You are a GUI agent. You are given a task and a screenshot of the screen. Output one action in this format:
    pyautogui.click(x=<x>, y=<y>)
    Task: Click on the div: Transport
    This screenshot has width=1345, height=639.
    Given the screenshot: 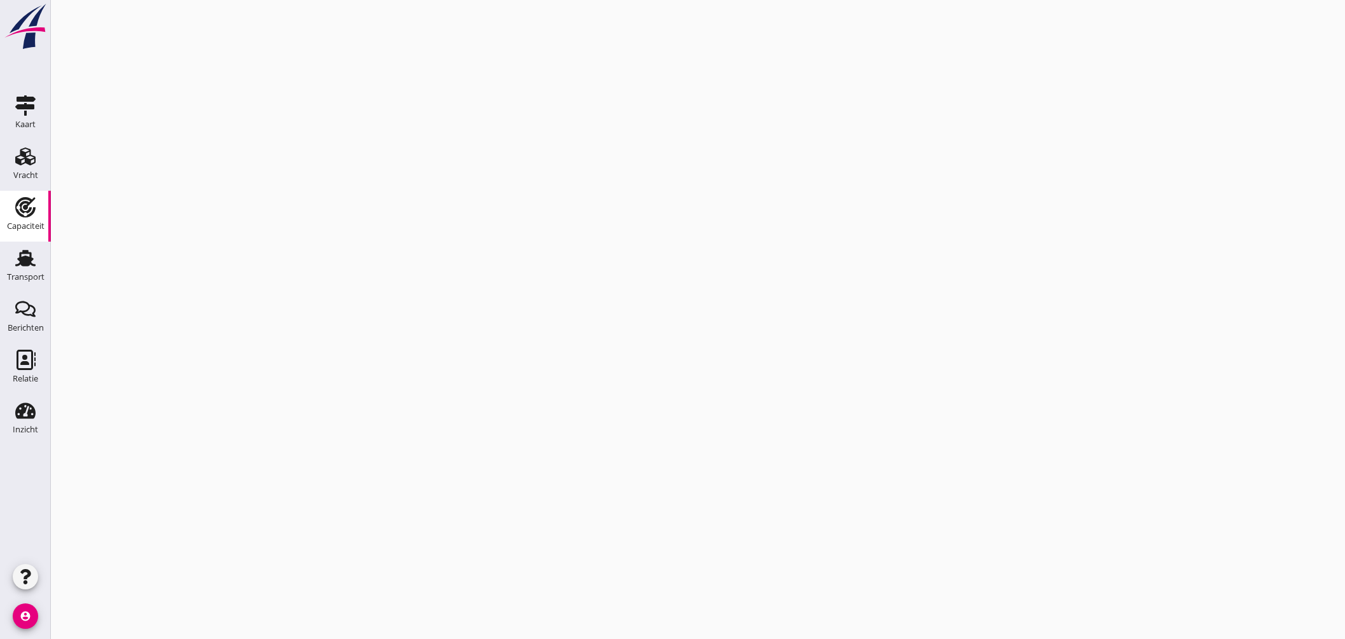 What is the action you would take?
    pyautogui.click(x=25, y=276)
    